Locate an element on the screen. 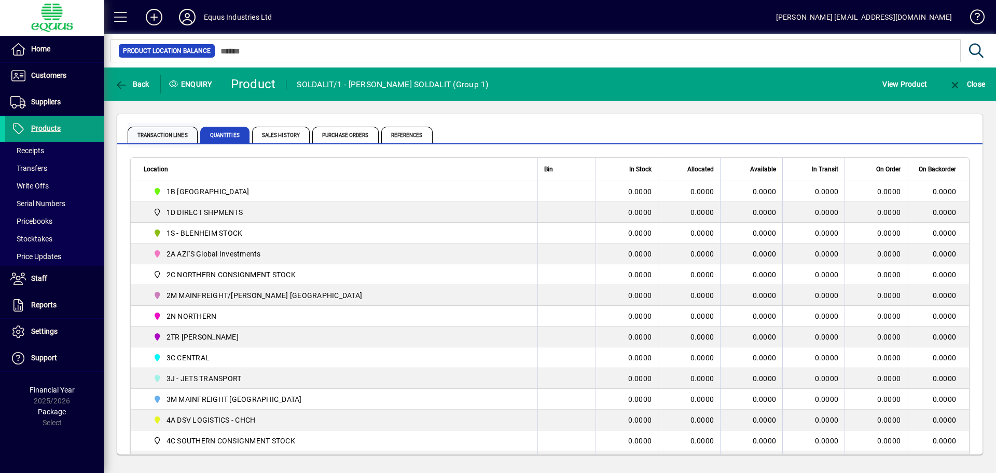 The image size is (996, 473). span: Available is located at coordinates (763, 169).